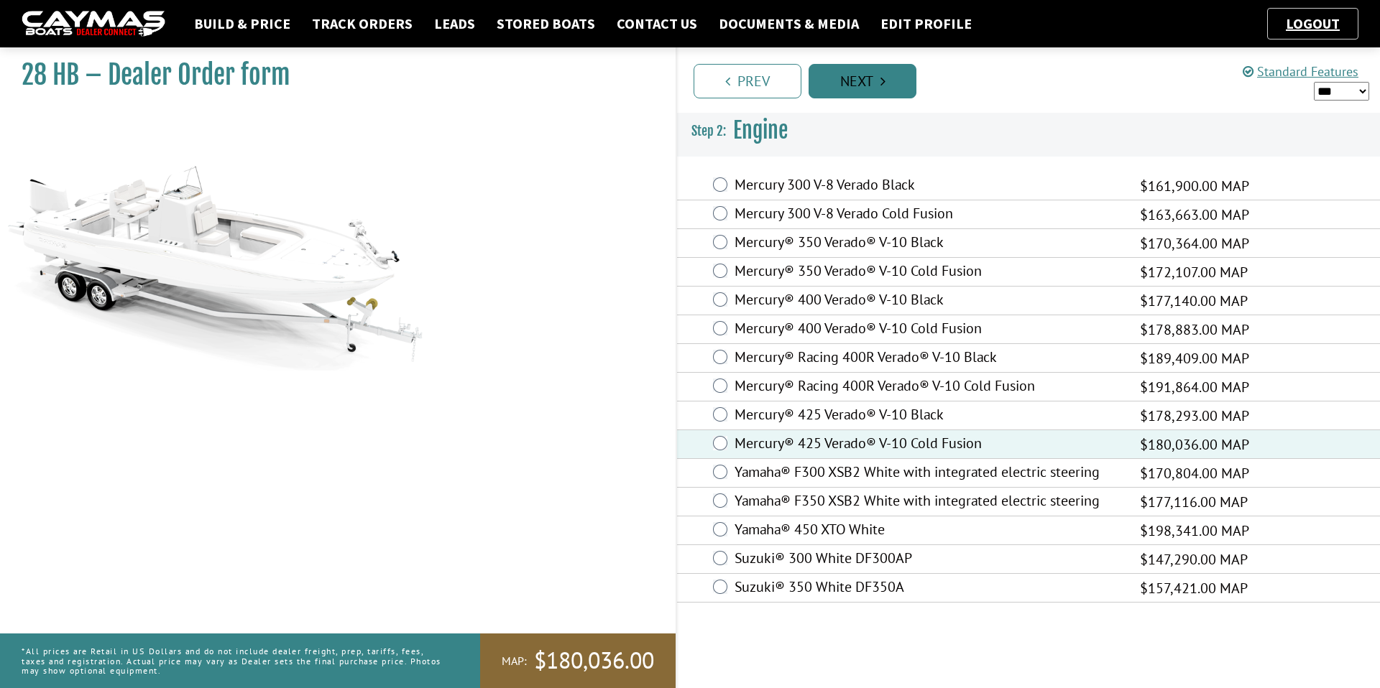 This screenshot has height=688, width=1380. What do you see at coordinates (788, 24) in the screenshot?
I see `a: Documents & Media` at bounding box center [788, 24].